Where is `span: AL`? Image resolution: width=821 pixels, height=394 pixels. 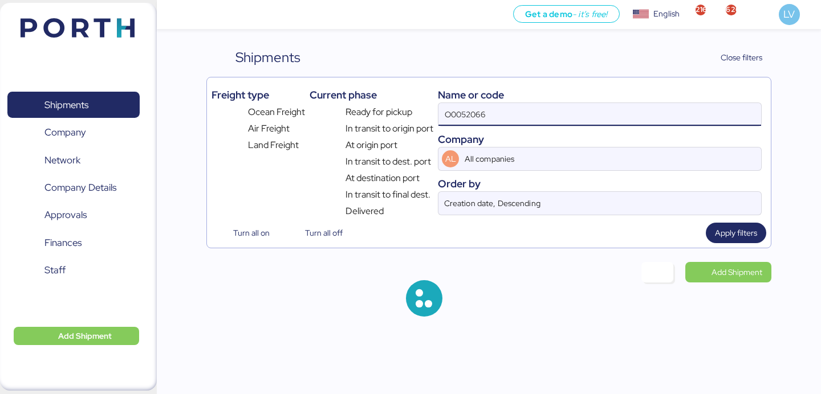 span: AL is located at coordinates (450, 159).